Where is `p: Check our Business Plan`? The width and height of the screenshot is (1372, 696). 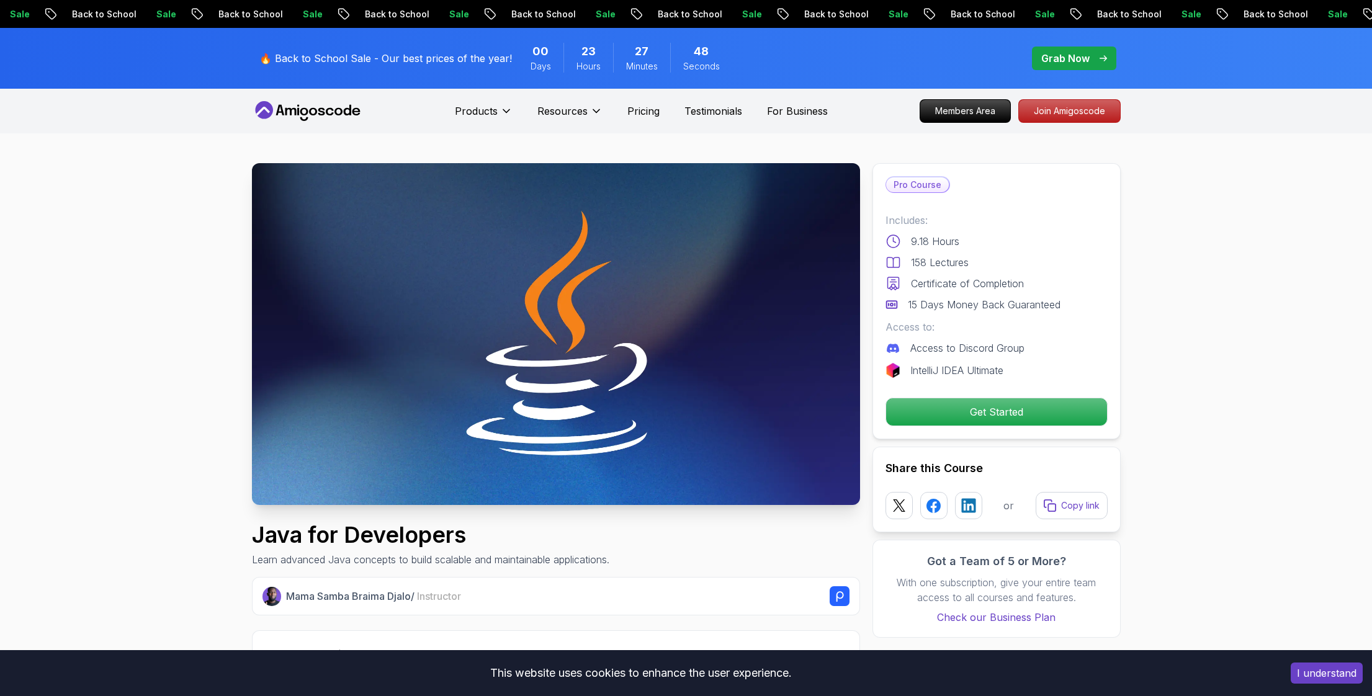 p: Check our Business Plan is located at coordinates (997, 617).